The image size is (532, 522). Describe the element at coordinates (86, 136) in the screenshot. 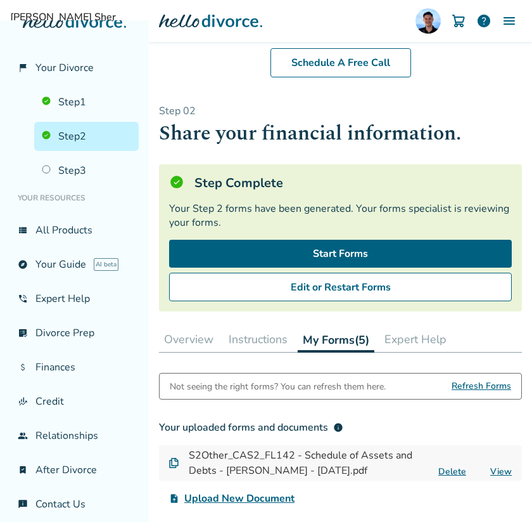

I see `a: Step2` at that location.